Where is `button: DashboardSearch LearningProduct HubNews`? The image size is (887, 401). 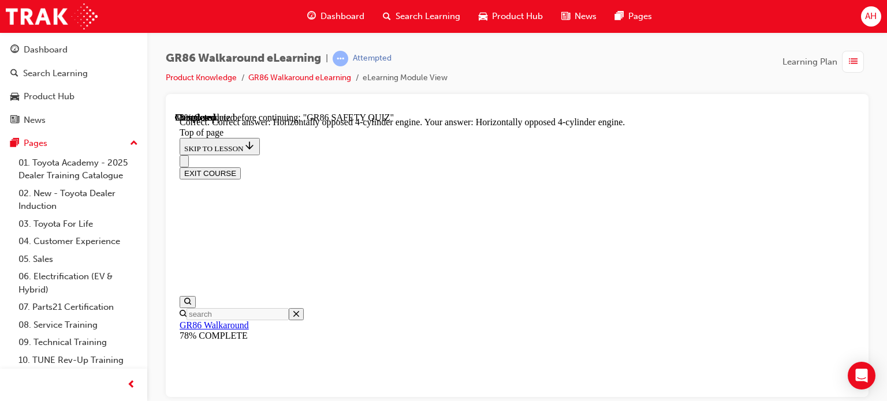
button: DashboardSearch LearningProduct HubNews is located at coordinates (73, 85).